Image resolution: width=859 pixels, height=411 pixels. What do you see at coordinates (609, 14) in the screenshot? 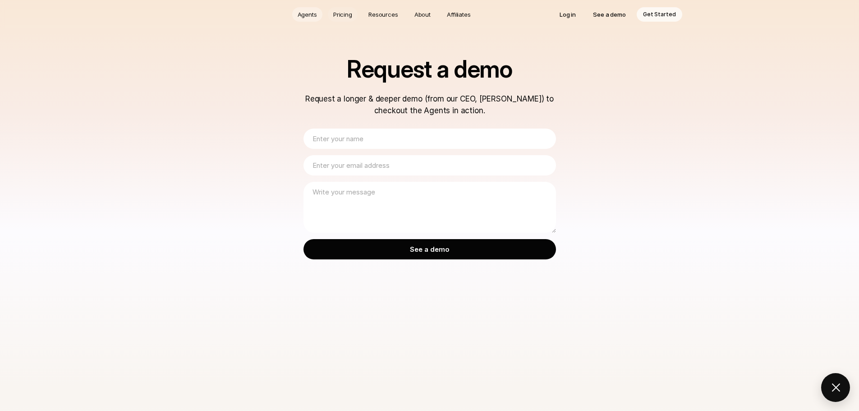
I see `a: See a demo` at bounding box center [609, 14].